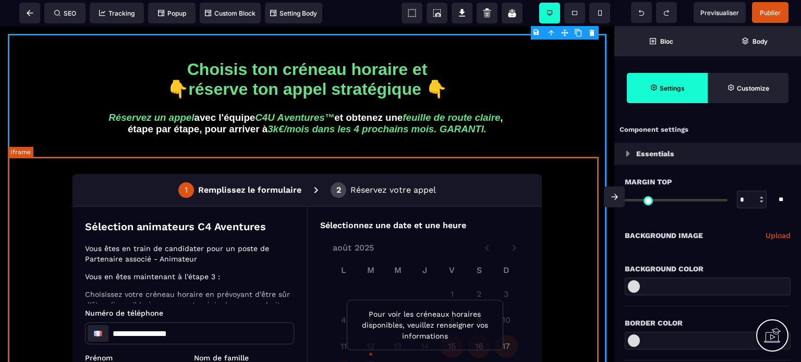 This screenshot has width=801, height=362. I want to click on p: Sélection animateurs C4 Aventures, so click(167, 74).